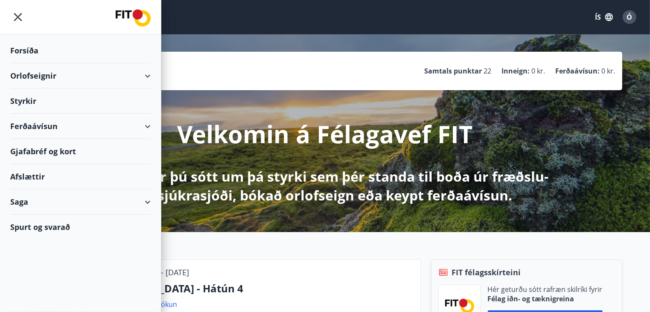 The width and height of the screenshot is (650, 312). Describe the element at coordinates (162, 304) in the screenshot. I see `a: Sjá bókun` at that location.